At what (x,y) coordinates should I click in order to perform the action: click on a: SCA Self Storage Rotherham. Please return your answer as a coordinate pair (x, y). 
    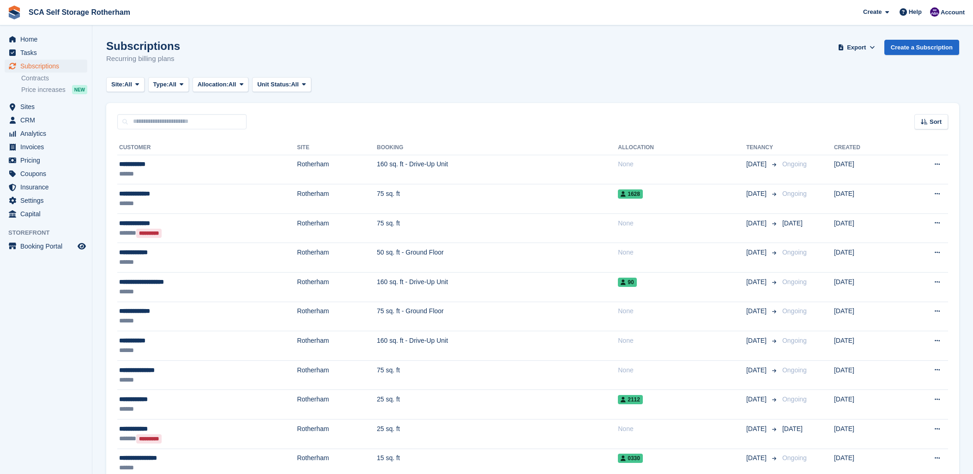
    Looking at the image, I should click on (79, 12).